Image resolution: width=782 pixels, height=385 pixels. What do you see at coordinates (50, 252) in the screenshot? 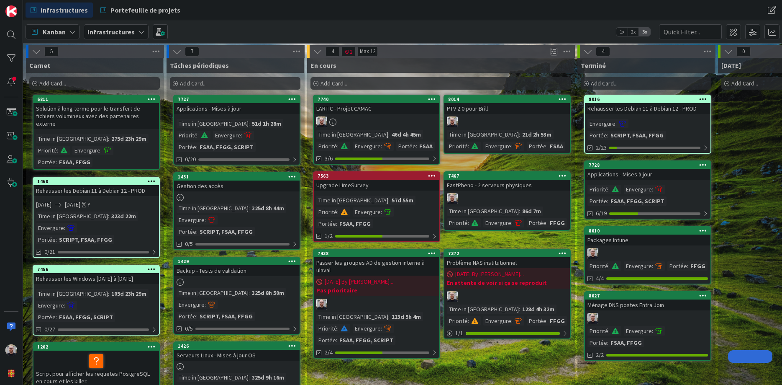
I see `span: 0/21` at bounding box center [50, 252].